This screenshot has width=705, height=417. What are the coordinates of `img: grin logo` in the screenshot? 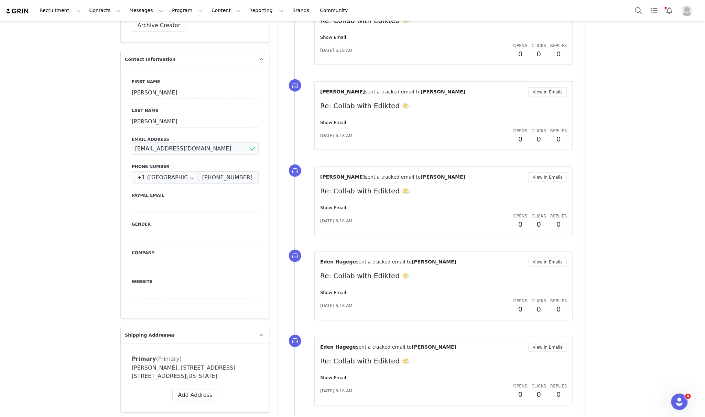 It's located at (18, 11).